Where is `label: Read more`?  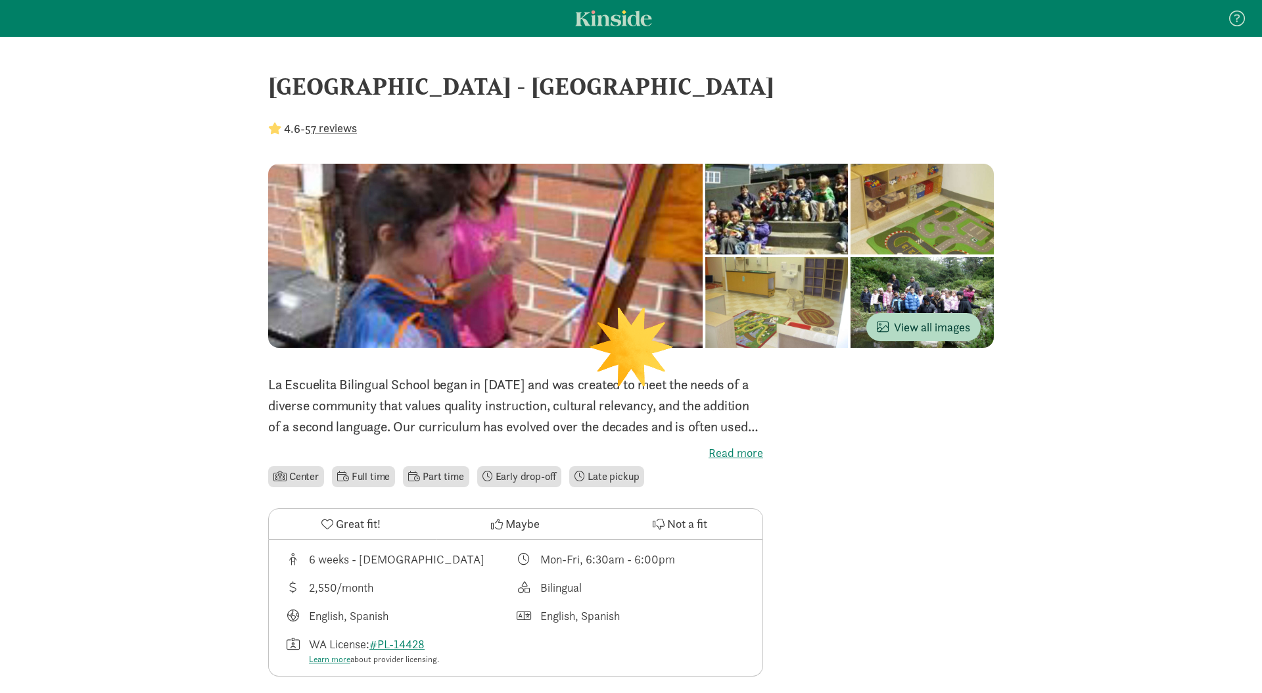
label: Read more is located at coordinates (515, 453).